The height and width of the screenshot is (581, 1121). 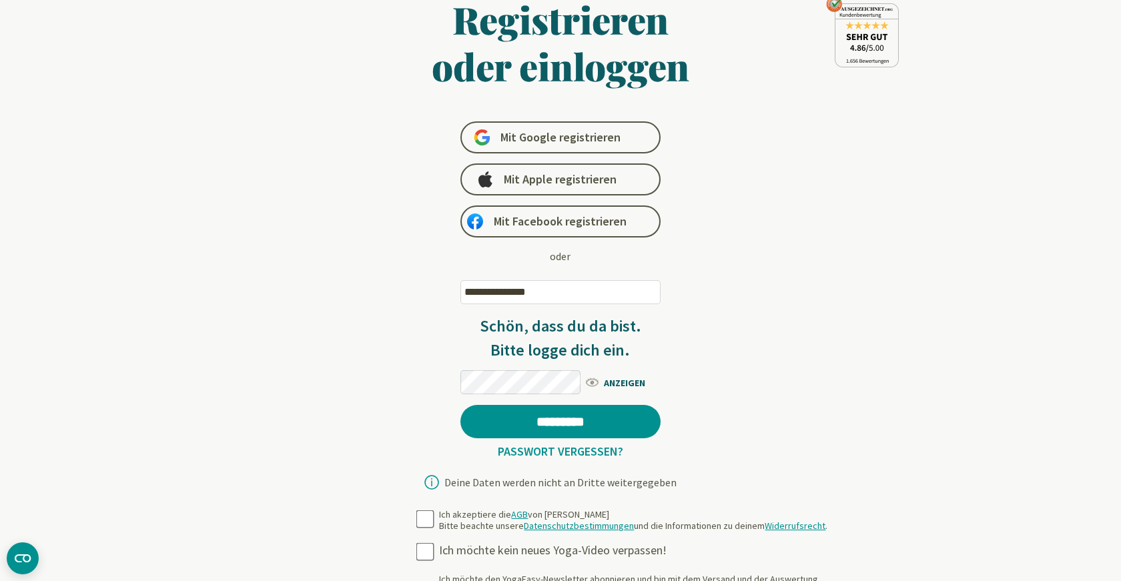 What do you see at coordinates (560, 482) in the screenshot?
I see `div: Deine Daten werden nicht an Dritte weitergegeben` at bounding box center [560, 482].